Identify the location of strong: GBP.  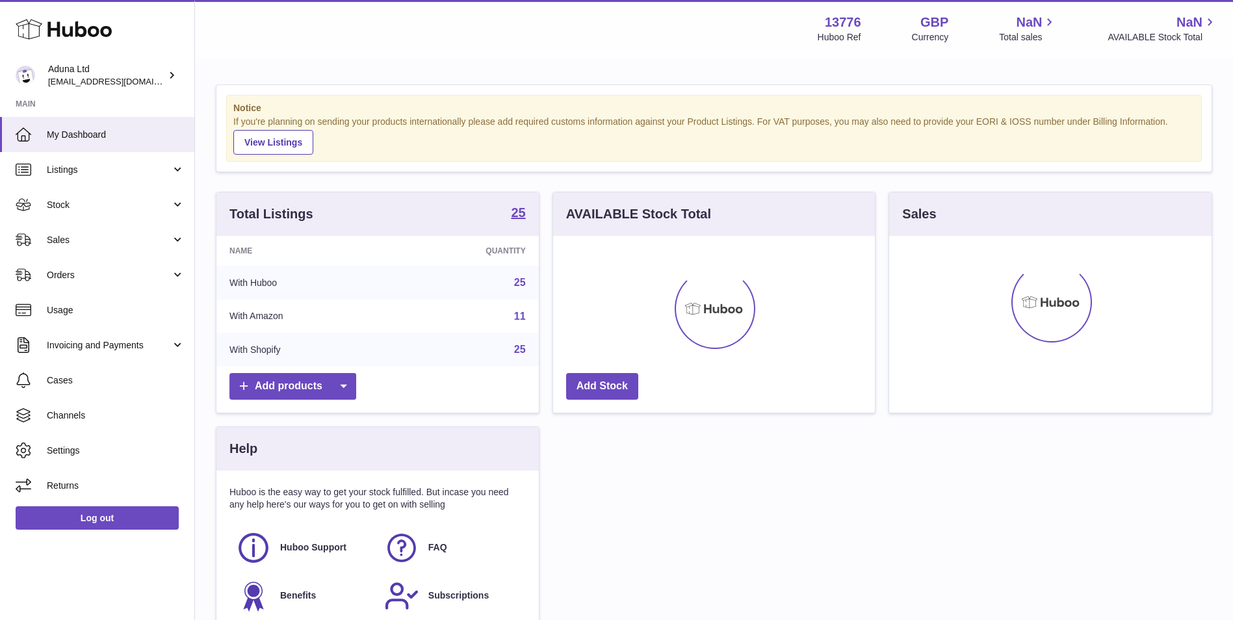
(934, 22).